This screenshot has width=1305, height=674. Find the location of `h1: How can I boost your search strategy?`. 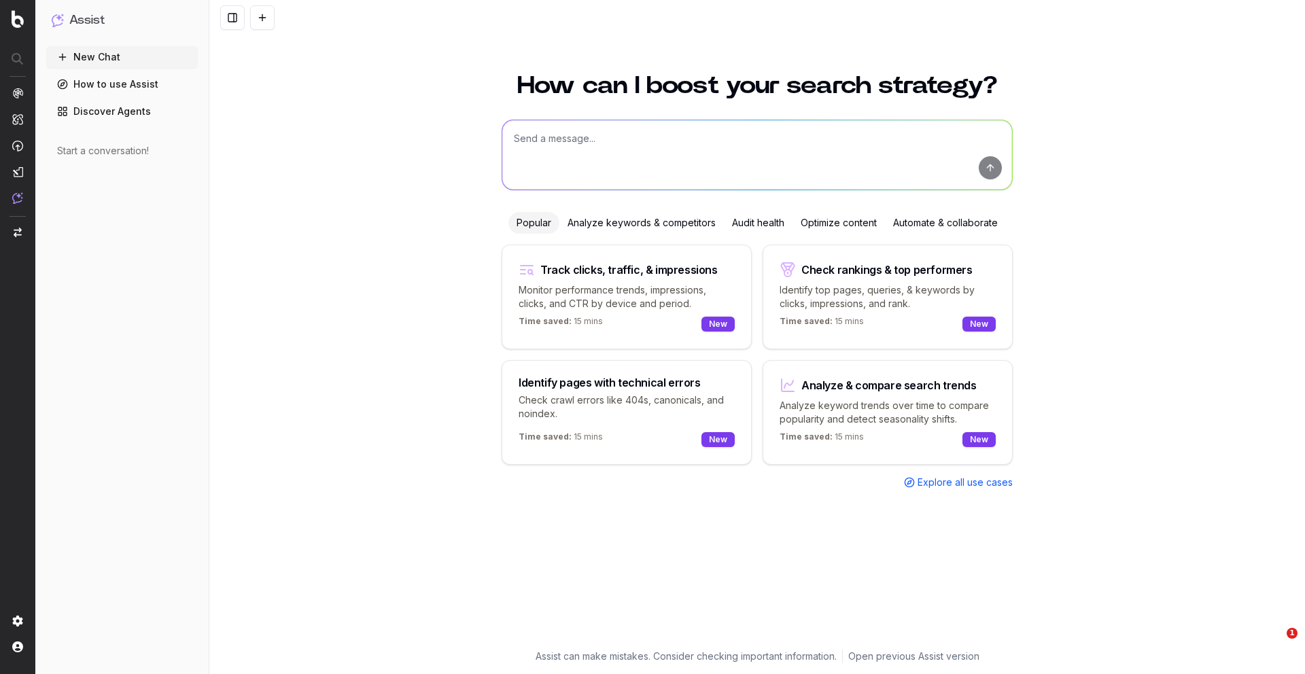

h1: How can I boost your search strategy? is located at coordinates (757, 86).